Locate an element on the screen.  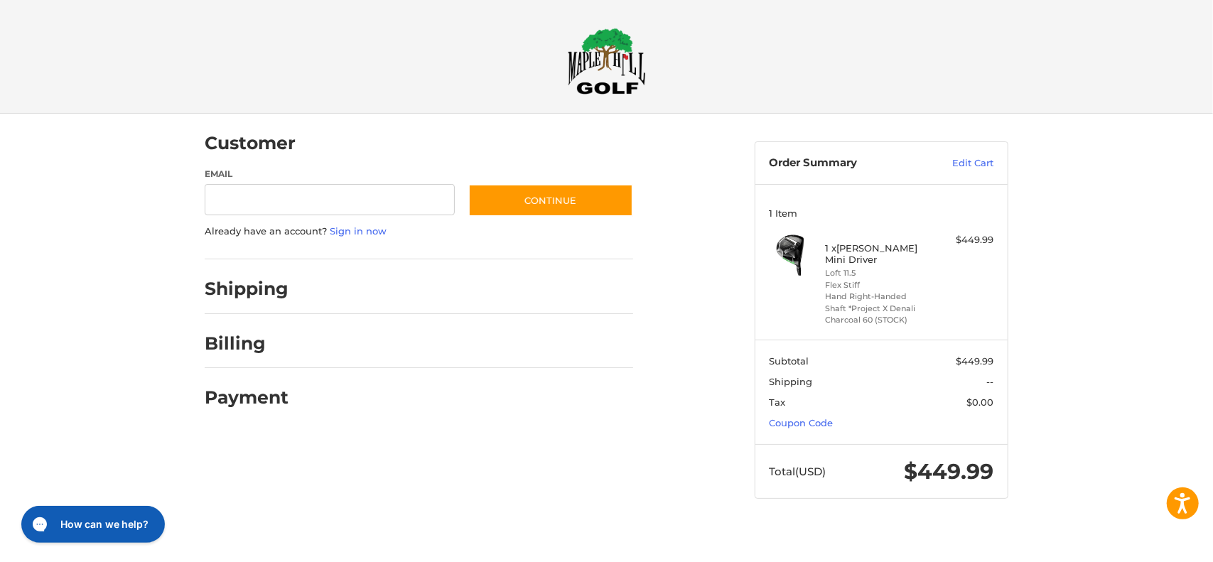
span: Shipping is located at coordinates (791, 382).